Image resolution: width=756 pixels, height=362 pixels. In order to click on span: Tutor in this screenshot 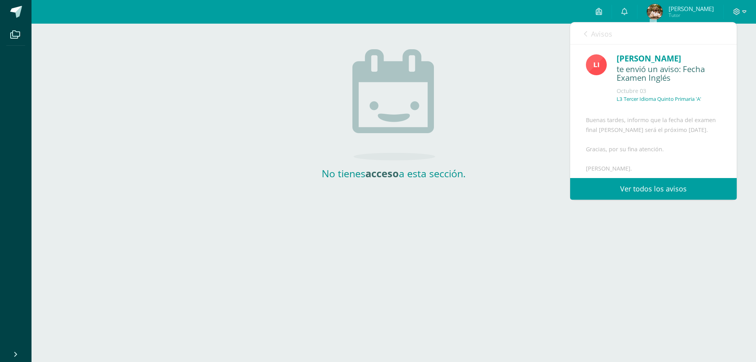, I will do `click(691, 15)`.